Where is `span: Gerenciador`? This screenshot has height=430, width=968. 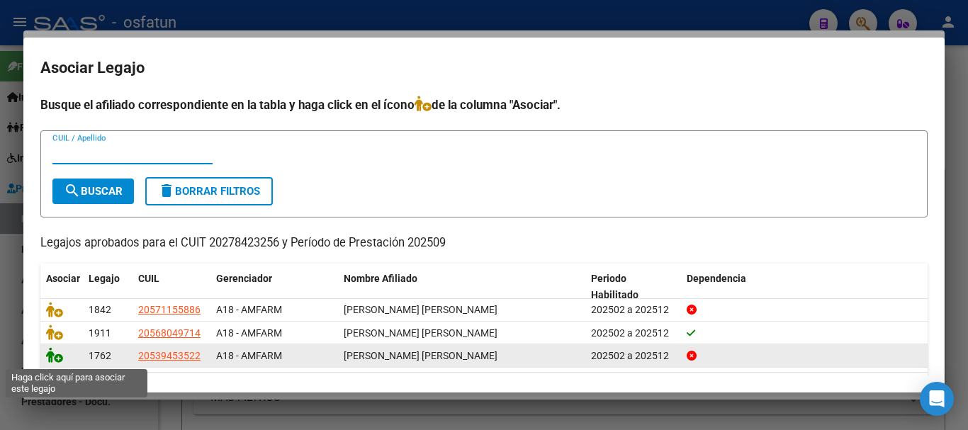
span: Gerenciador is located at coordinates (244, 278).